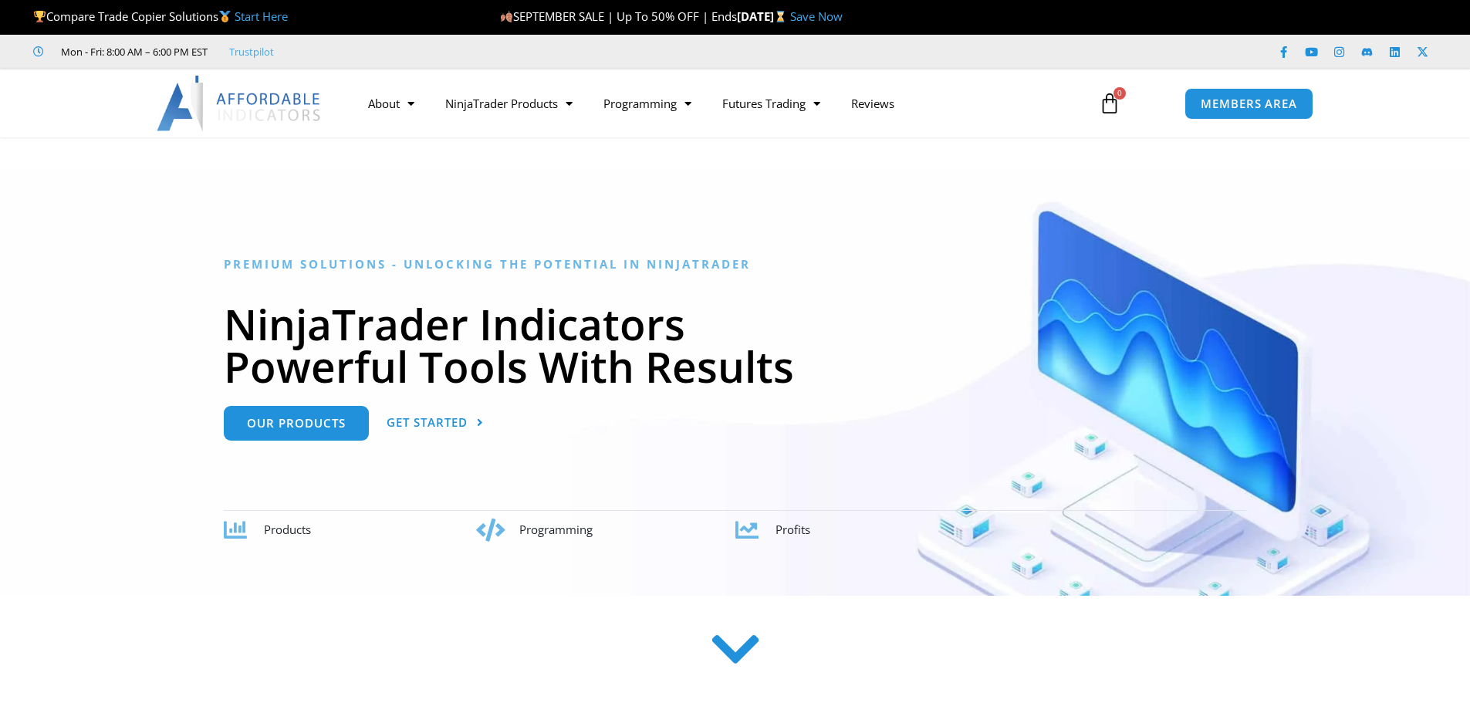  I want to click on a: 0, so click(1109, 103).